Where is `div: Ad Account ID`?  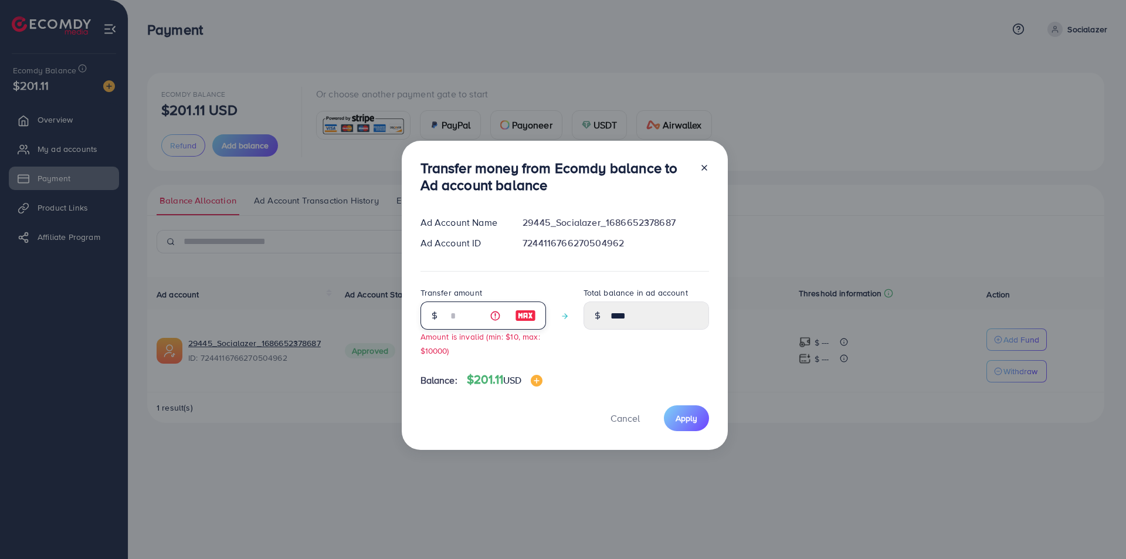
div: Ad Account ID is located at coordinates (462, 243).